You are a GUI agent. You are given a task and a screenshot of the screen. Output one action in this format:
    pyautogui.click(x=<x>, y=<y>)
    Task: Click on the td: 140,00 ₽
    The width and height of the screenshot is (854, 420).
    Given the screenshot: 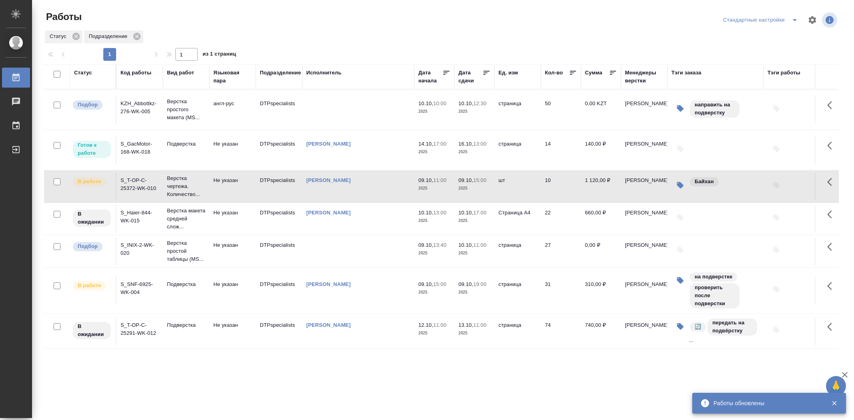 What is the action you would take?
    pyautogui.click(x=601, y=150)
    